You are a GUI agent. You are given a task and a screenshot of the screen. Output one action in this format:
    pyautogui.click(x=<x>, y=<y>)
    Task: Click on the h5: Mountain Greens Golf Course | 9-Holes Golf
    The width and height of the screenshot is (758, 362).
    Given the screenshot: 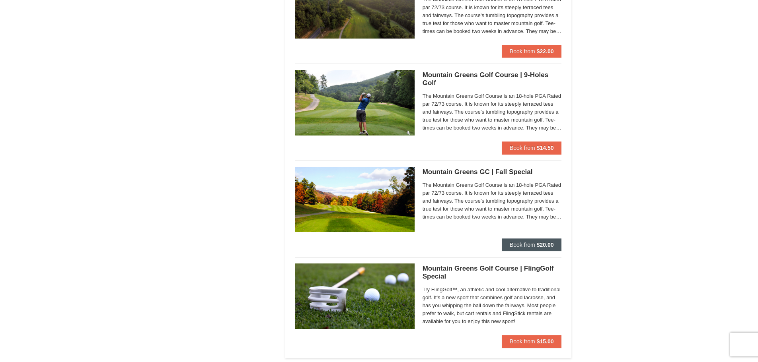 What is the action you would take?
    pyautogui.click(x=492, y=79)
    